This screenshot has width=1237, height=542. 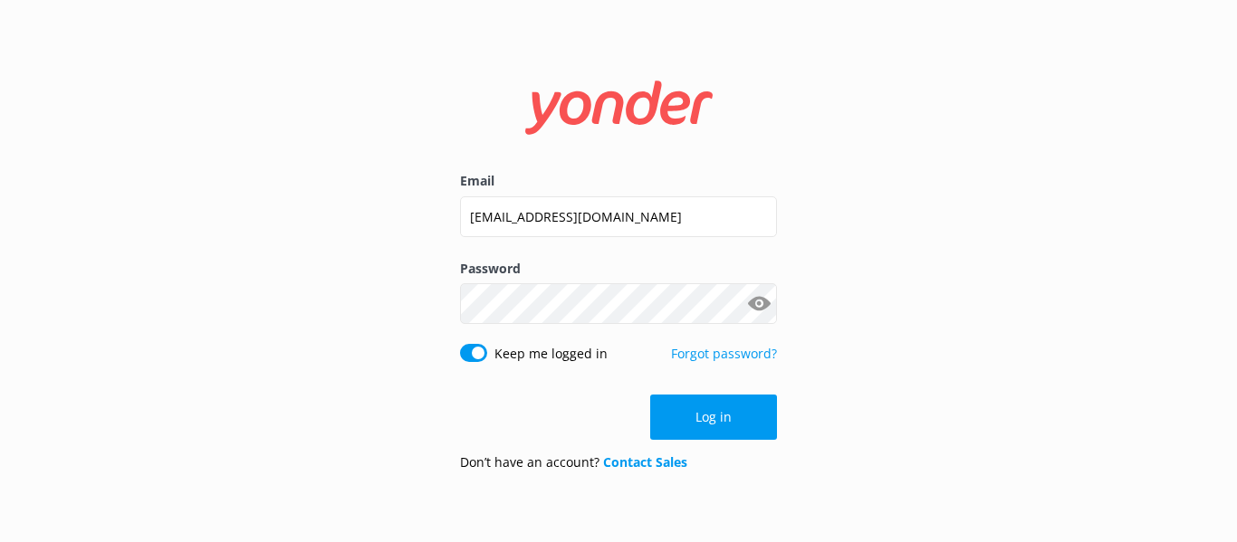 What do you see at coordinates (724, 353) in the screenshot?
I see `a: Forgot password?` at bounding box center [724, 353].